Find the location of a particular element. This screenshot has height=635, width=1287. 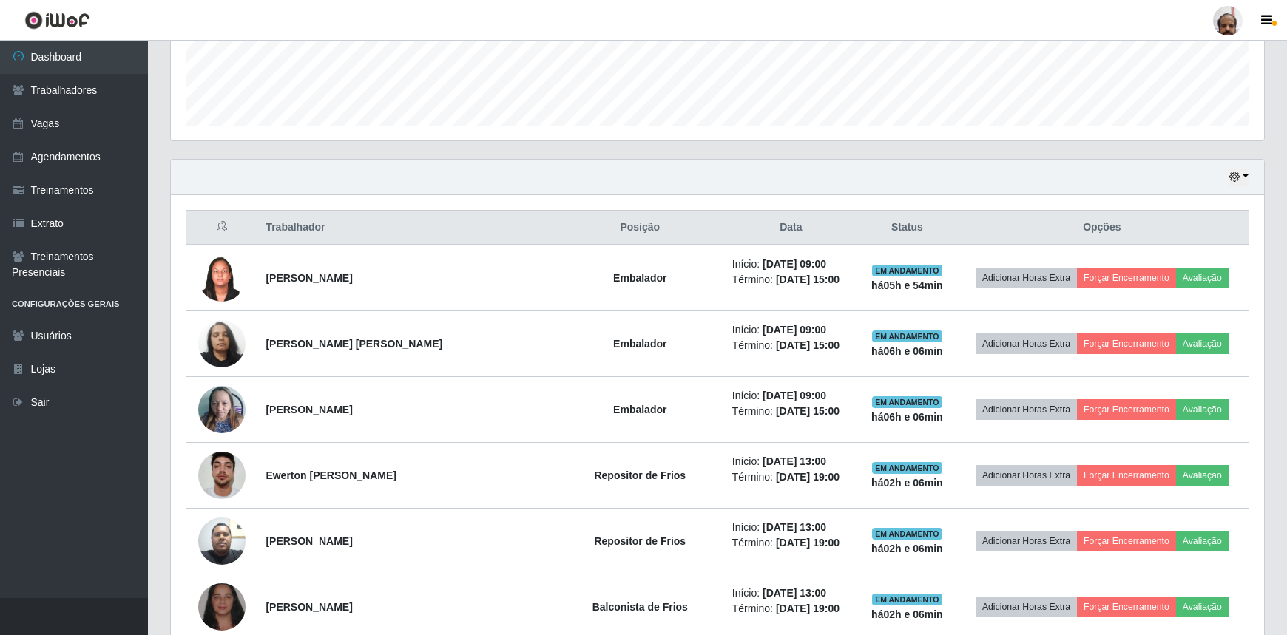

img: 1755624541538.jpeg is located at coordinates (222, 540).